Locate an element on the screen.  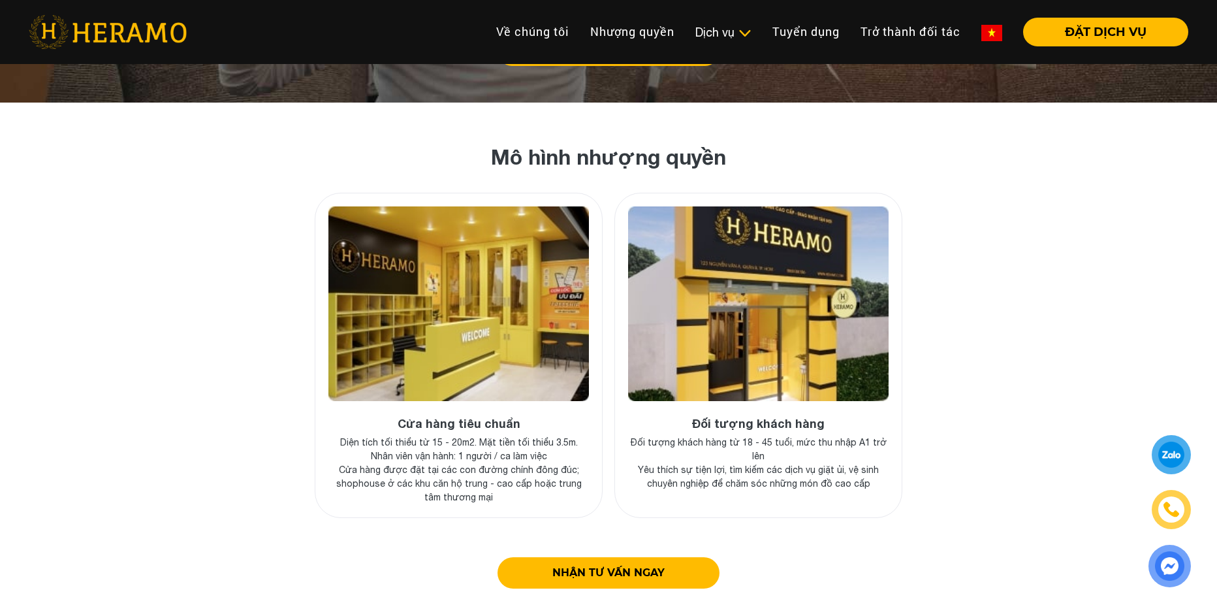
a: ĐẶT DỊCH VỤ is located at coordinates (1100, 32).